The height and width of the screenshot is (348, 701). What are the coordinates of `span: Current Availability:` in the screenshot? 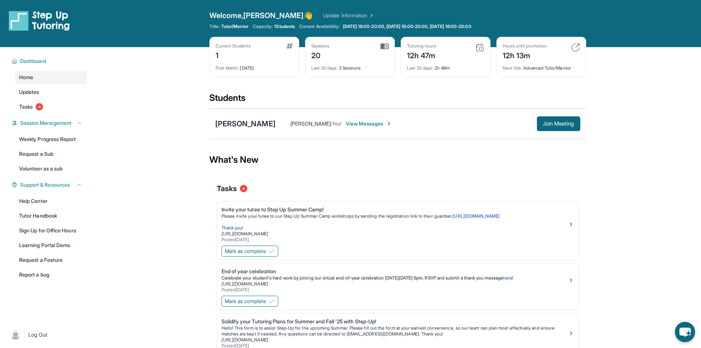 It's located at (320, 27).